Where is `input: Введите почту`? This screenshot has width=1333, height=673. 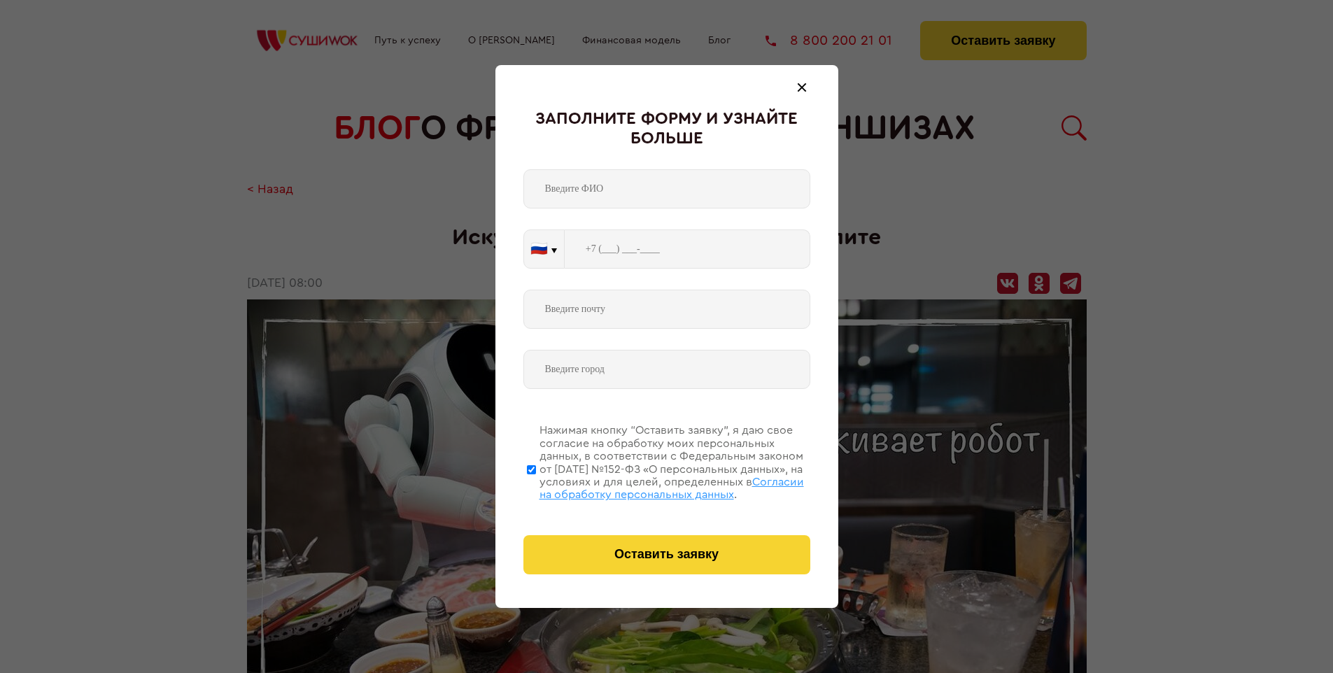
input: Введите почту is located at coordinates (667, 309).